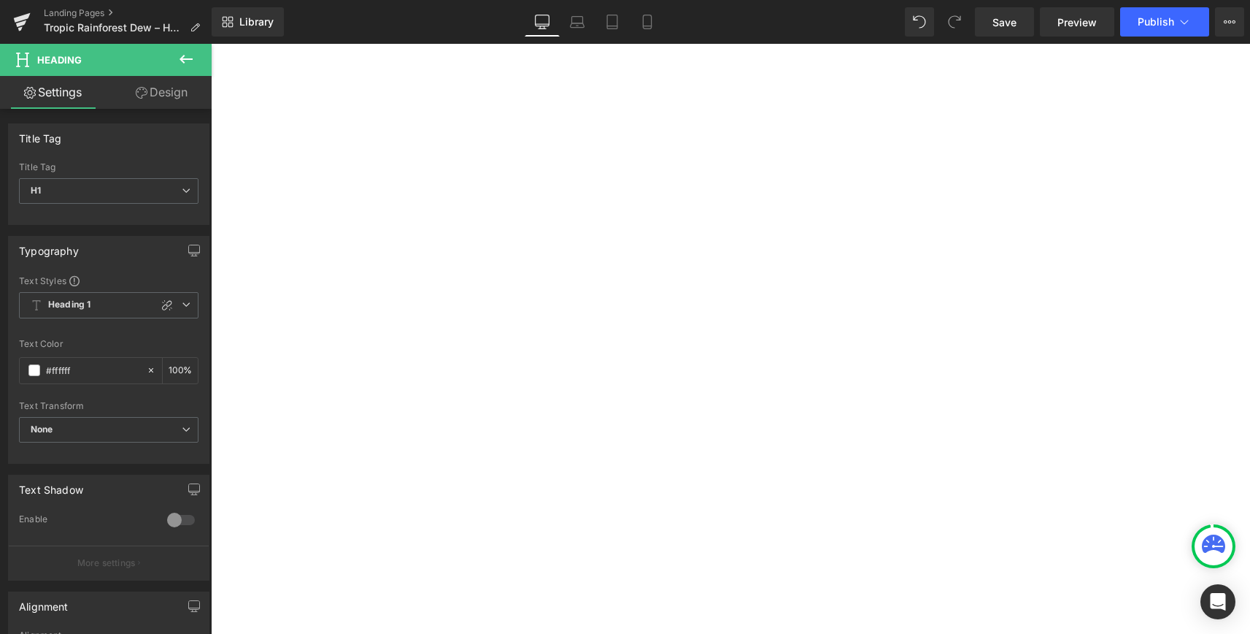  Describe the element at coordinates (247, 22) in the screenshot. I see `a: New Library` at that location.